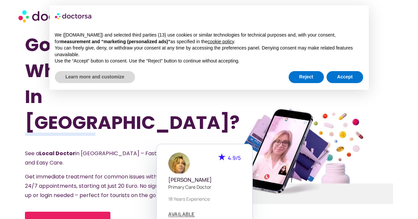  Describe the element at coordinates (345, 77) in the screenshot. I see `button: Accept` at that location.